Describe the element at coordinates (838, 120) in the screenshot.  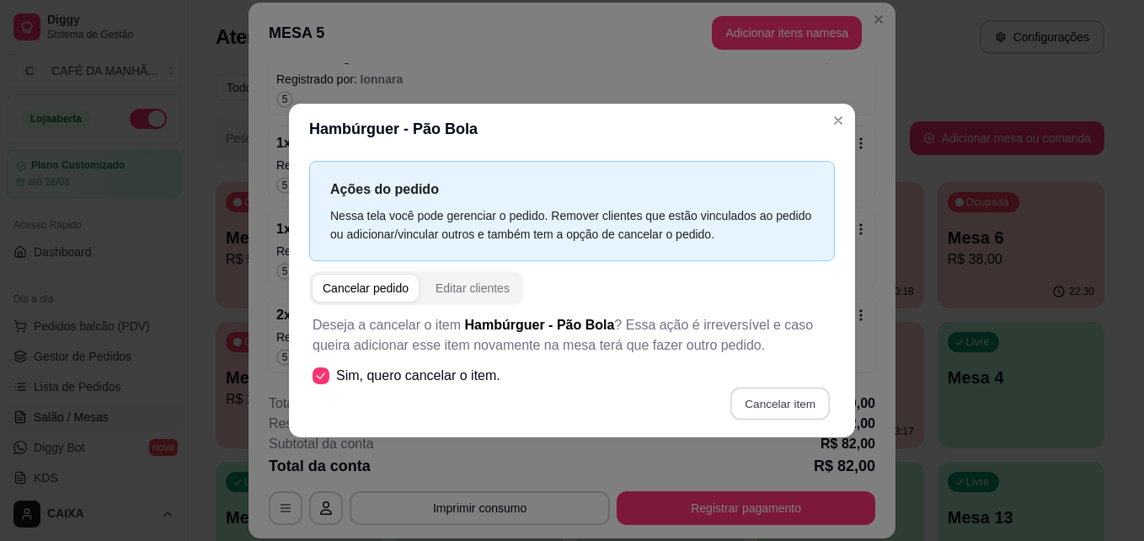
I see `button: Close` at that location.